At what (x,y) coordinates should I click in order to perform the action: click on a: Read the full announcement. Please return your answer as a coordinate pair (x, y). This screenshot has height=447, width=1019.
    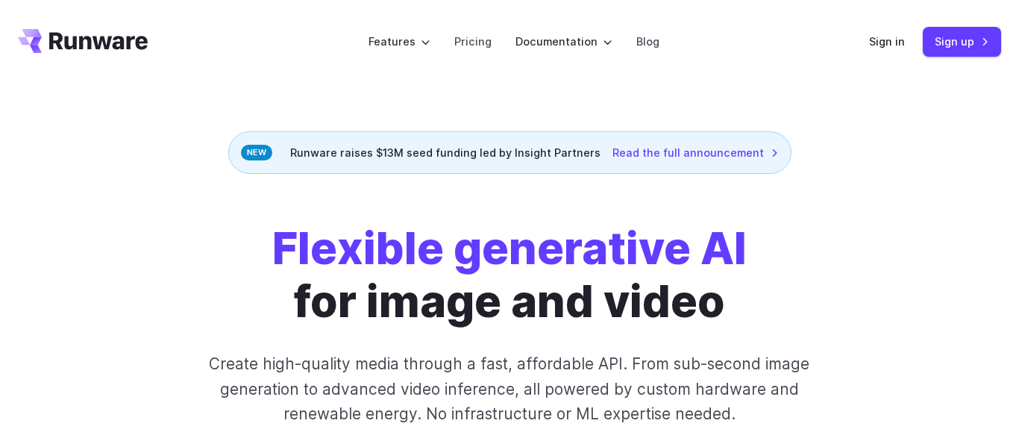
    Looking at the image, I should click on (695, 152).